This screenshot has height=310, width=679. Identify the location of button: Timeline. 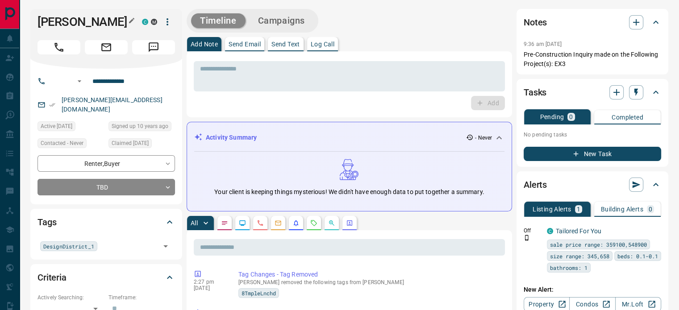
(218, 21).